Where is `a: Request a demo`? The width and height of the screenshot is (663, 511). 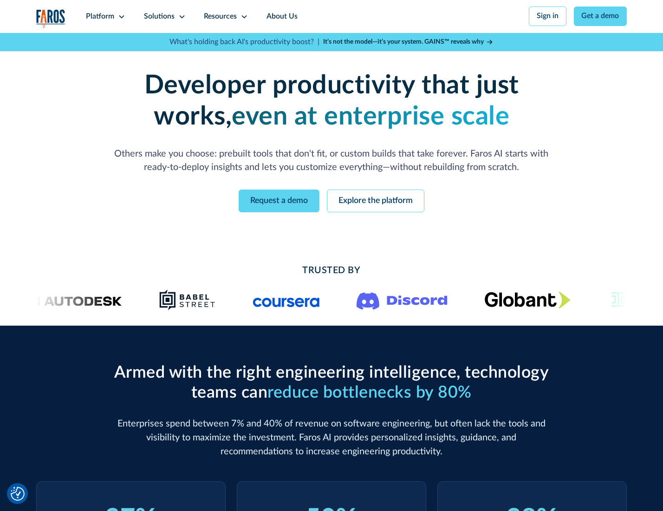
a: Request a demo is located at coordinates (279, 201).